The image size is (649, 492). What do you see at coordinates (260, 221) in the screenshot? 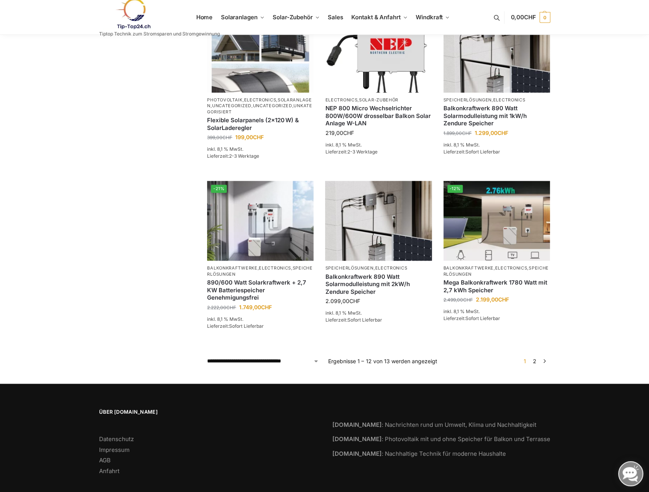
I see `img: Steckerkraftwerk mit 2,7kwh-Speicher` at bounding box center [260, 221].